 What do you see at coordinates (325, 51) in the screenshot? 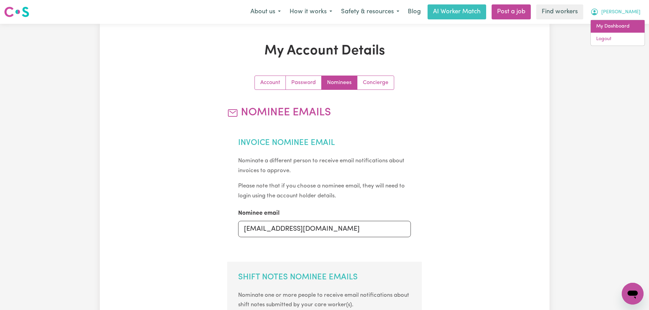
I see `h1: My Account Details` at bounding box center [325, 51].